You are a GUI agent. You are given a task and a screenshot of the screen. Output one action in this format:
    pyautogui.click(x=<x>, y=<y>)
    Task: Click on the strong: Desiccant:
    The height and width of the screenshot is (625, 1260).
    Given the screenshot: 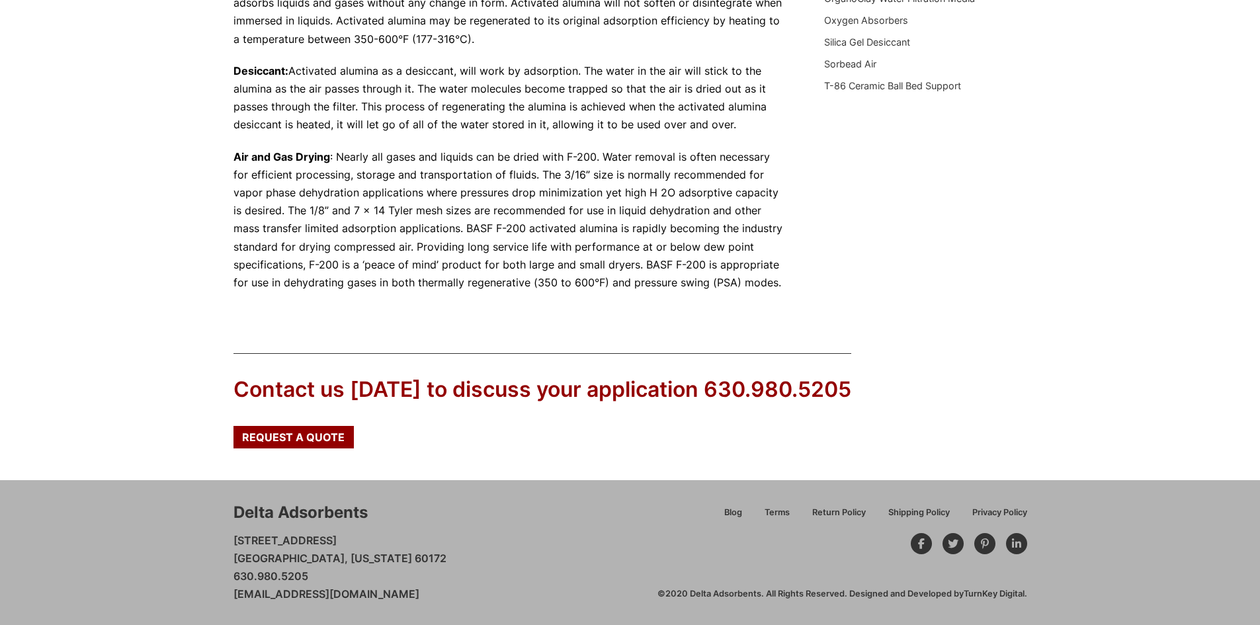 What is the action you would take?
    pyautogui.click(x=261, y=71)
    